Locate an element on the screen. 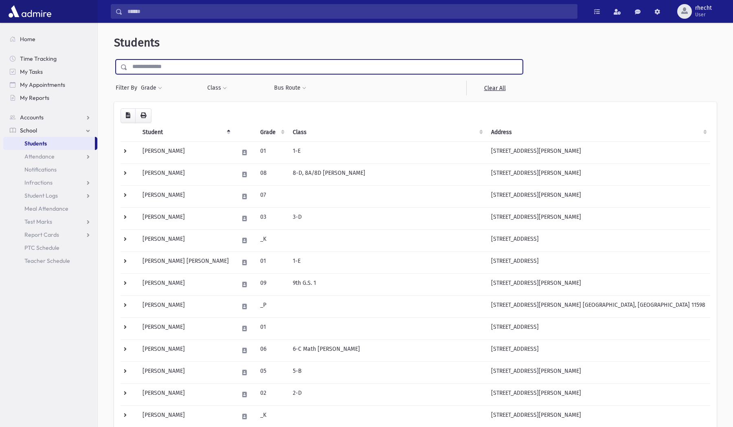 The width and height of the screenshot is (733, 427). td: _K is located at coordinates (272, 240).